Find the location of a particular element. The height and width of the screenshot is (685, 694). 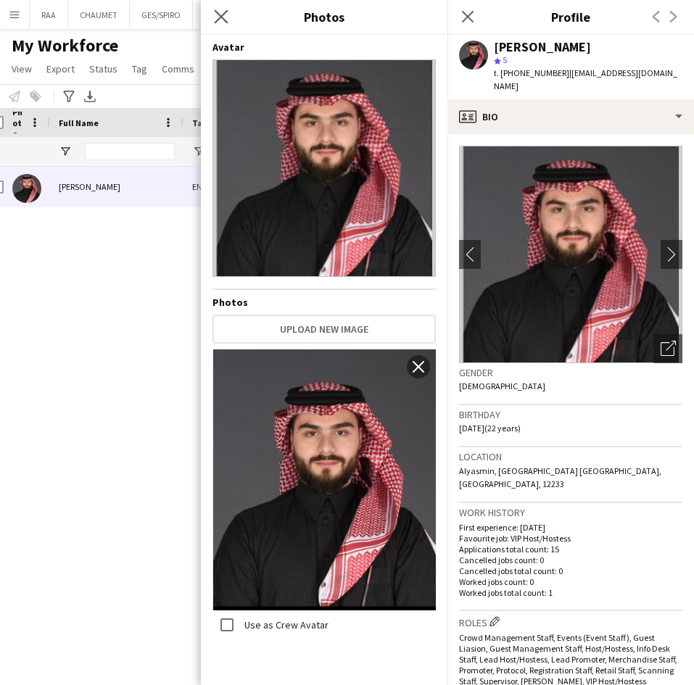

label: Use as Crew Avatar is located at coordinates (285, 625).